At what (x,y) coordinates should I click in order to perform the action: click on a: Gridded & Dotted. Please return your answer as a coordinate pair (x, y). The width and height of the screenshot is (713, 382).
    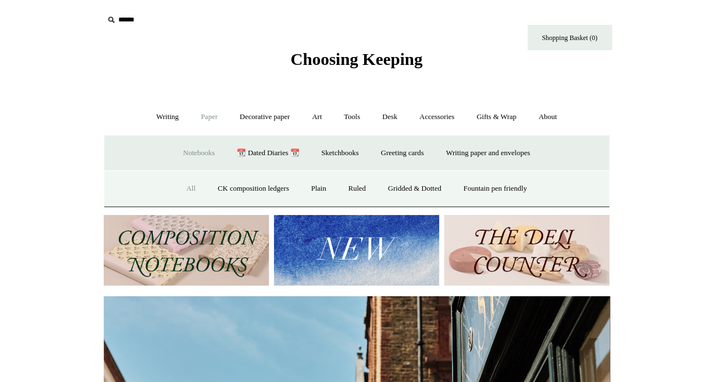
    Looking at the image, I should click on (414, 188).